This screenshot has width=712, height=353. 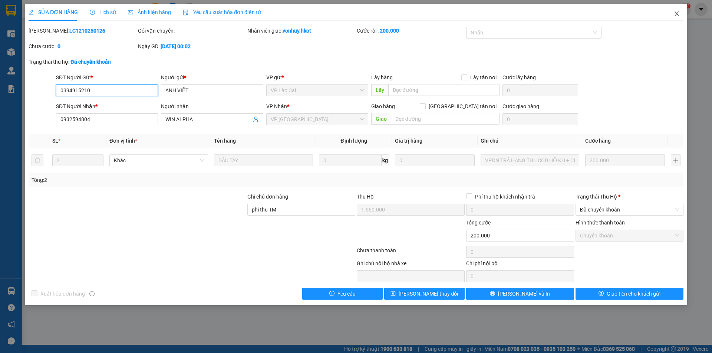 I want to click on div: Nhân viên giao:, so click(x=301, y=31).